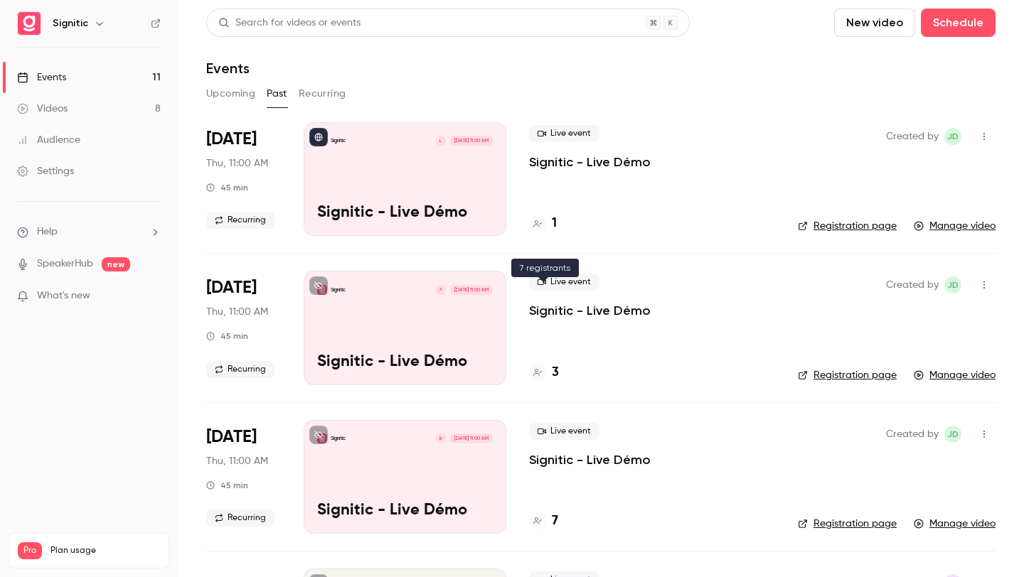 Image resolution: width=1024 pixels, height=577 pixels. Describe the element at coordinates (47, 232) in the screenshot. I see `span: Help` at that location.